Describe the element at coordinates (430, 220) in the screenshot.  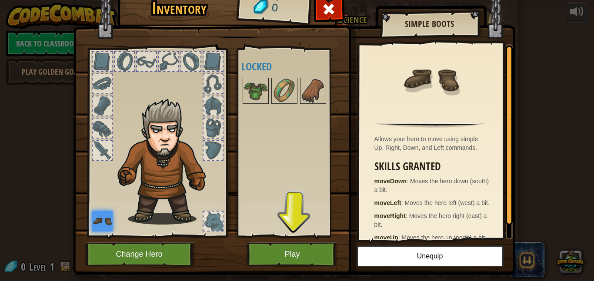
I see `span: Moves the hero right (east) a bit.` at that location.